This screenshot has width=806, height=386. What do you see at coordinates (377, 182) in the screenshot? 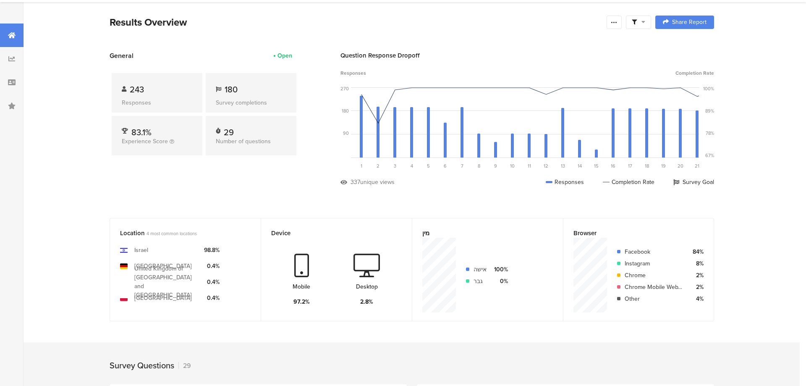
I see `div: unique views` at bounding box center [377, 182].